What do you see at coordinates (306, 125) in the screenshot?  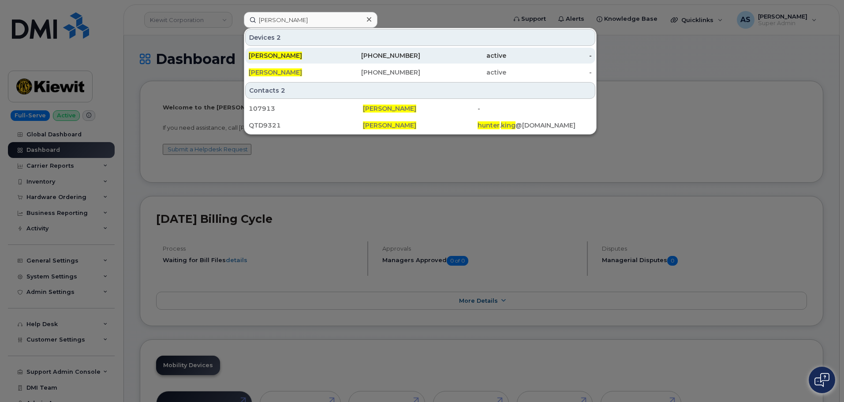 I see `div: QTD9321` at bounding box center [306, 125].